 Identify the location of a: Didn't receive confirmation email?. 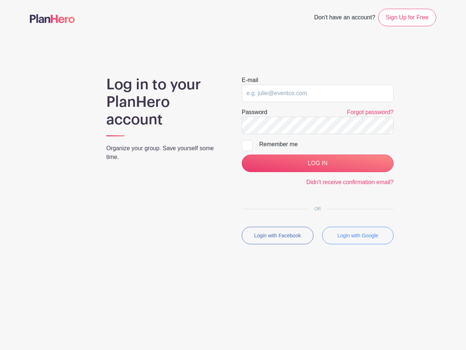
(350, 182).